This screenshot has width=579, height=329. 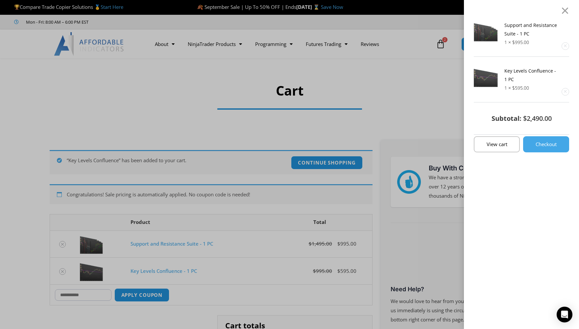 What do you see at coordinates (564, 315) in the screenshot?
I see `div: Open Intercom Messenger` at bounding box center [564, 315].